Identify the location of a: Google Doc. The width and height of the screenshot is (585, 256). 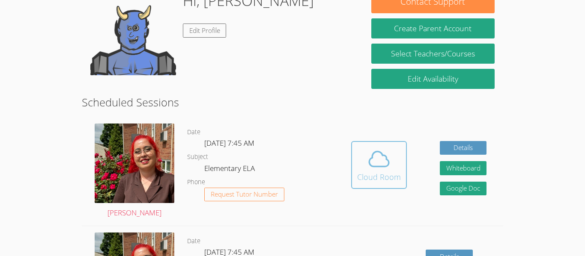
(463, 189).